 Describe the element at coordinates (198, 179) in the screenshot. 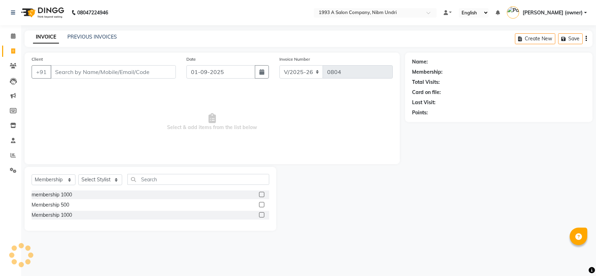

I see `input: Search` at that location.